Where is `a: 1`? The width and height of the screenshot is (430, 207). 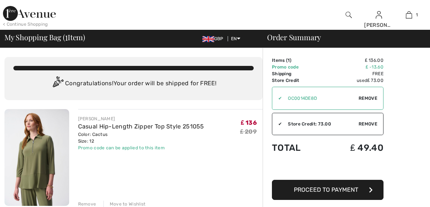 a: 1 is located at coordinates (409, 15).